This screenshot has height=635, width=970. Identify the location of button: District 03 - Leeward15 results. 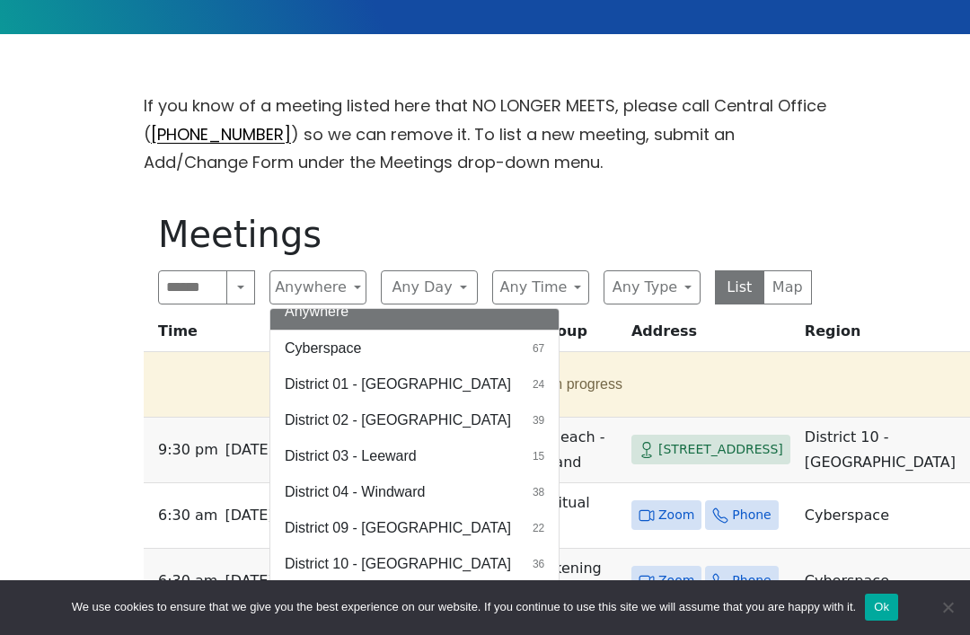
(414, 456).